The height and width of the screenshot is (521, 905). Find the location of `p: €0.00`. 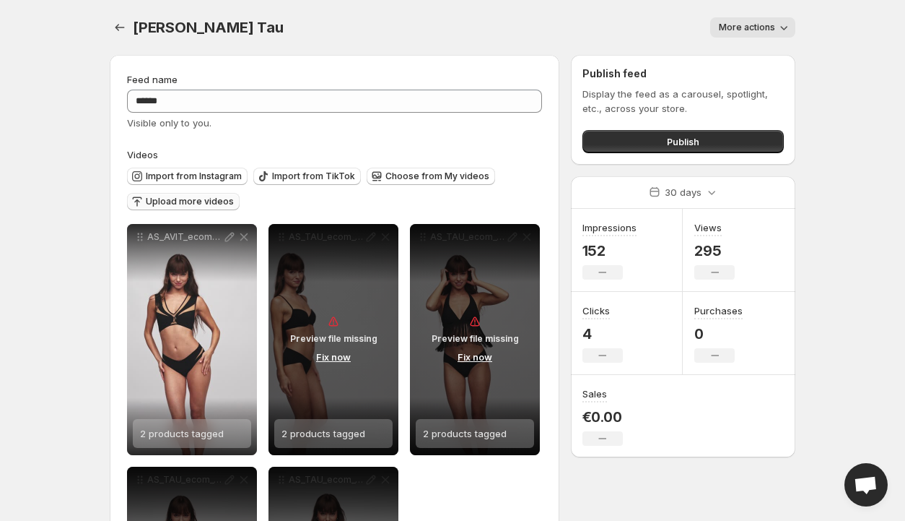

p: €0.00 is located at coordinates (603, 417).